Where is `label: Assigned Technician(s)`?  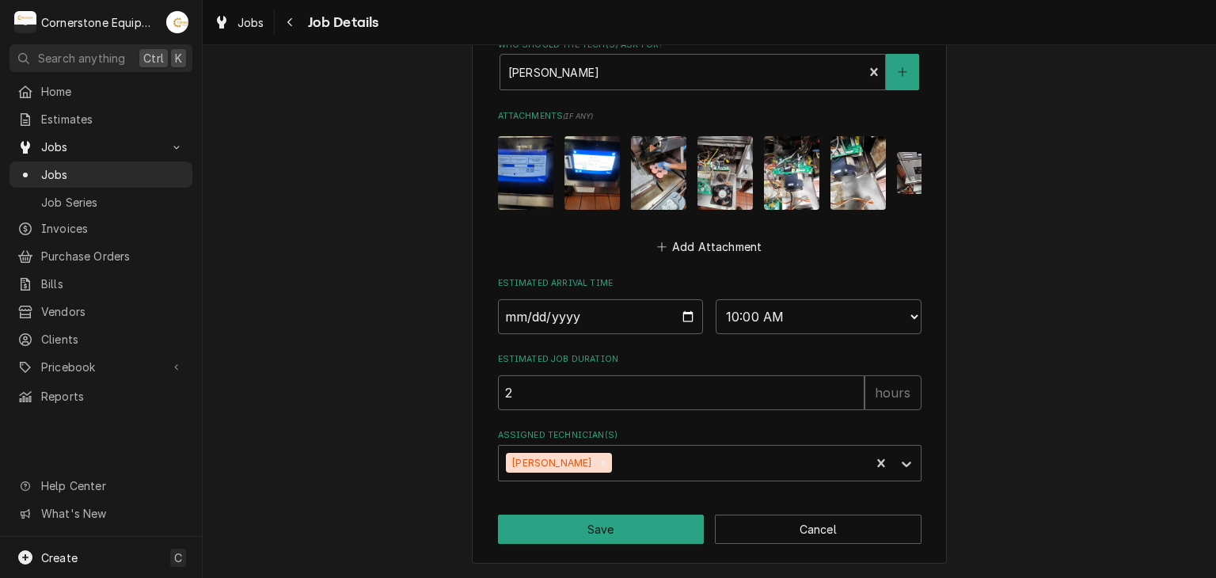
label: Assigned Technician(s) is located at coordinates (709, 435).